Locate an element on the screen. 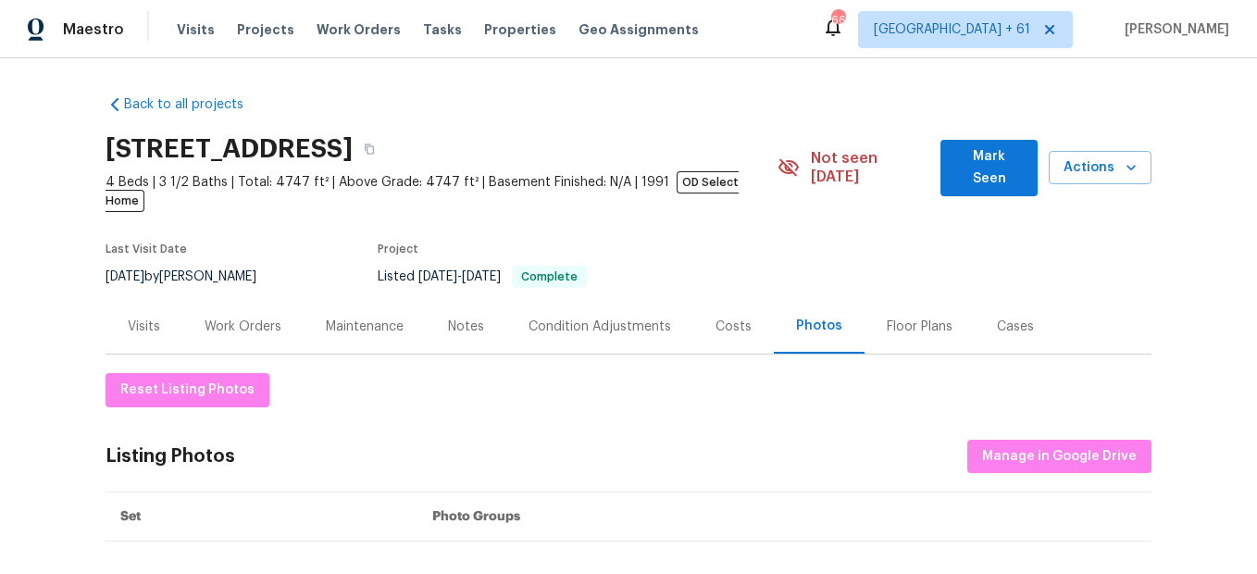 This screenshot has width=1257, height=574. div: Maintenance is located at coordinates (365, 327).